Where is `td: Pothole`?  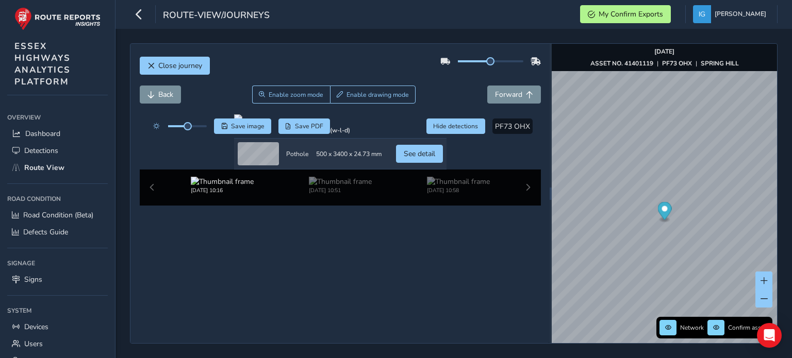
td: Pothole is located at coordinates (297, 154).